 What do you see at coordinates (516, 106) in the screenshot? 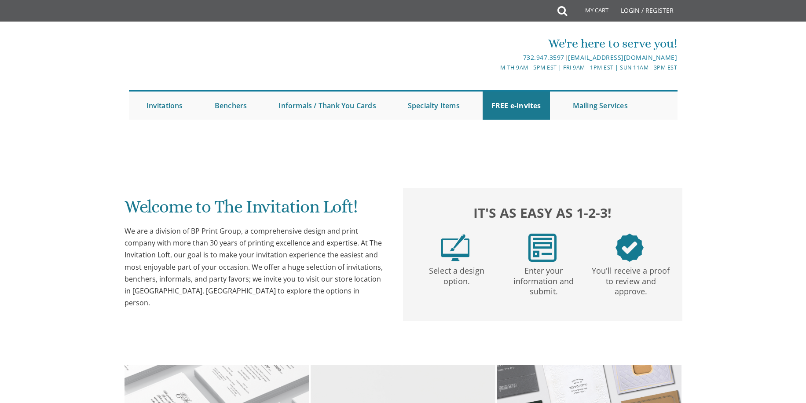
I see `a: FREE e-Invites` at bounding box center [516, 106].